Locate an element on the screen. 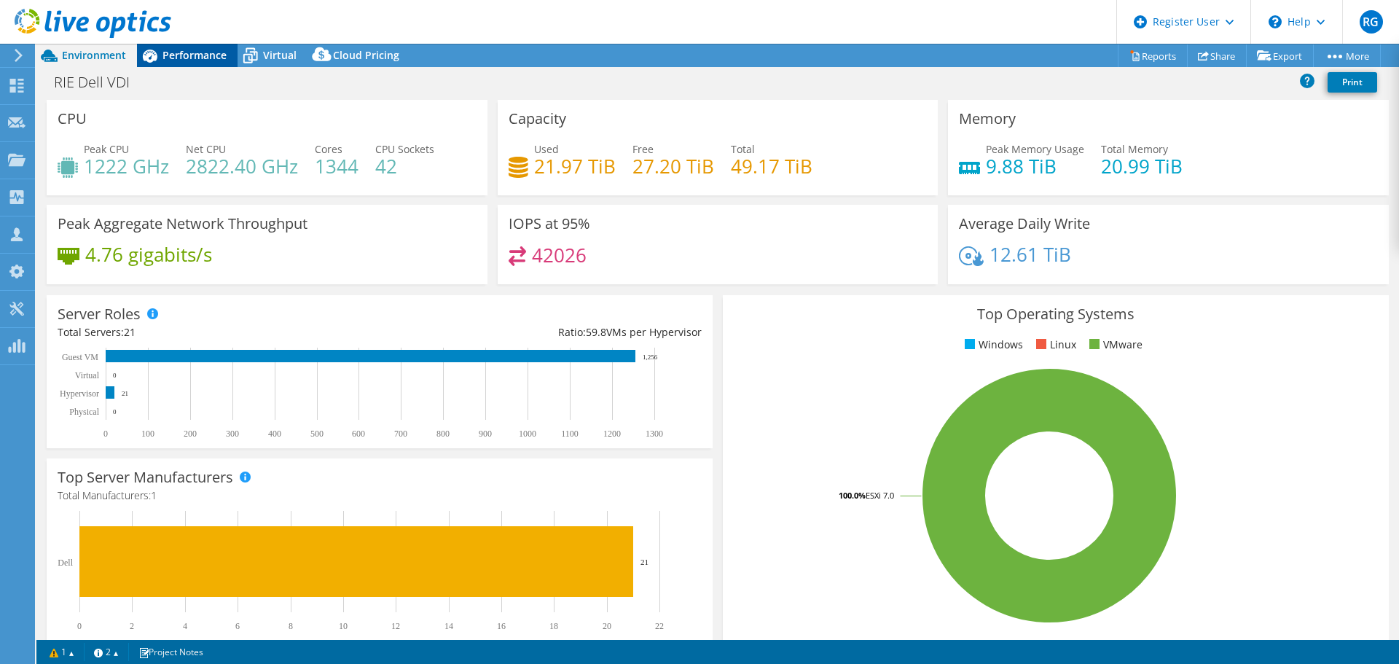  span: Environment is located at coordinates (94, 55).